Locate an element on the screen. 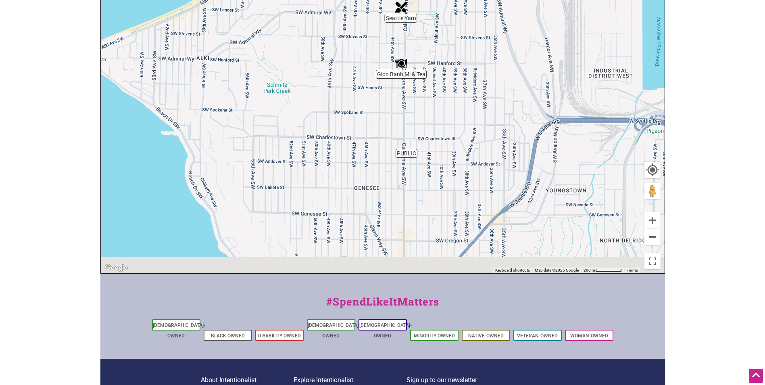 This screenshot has width=765, height=385. button: Zoom in is located at coordinates (653, 220).